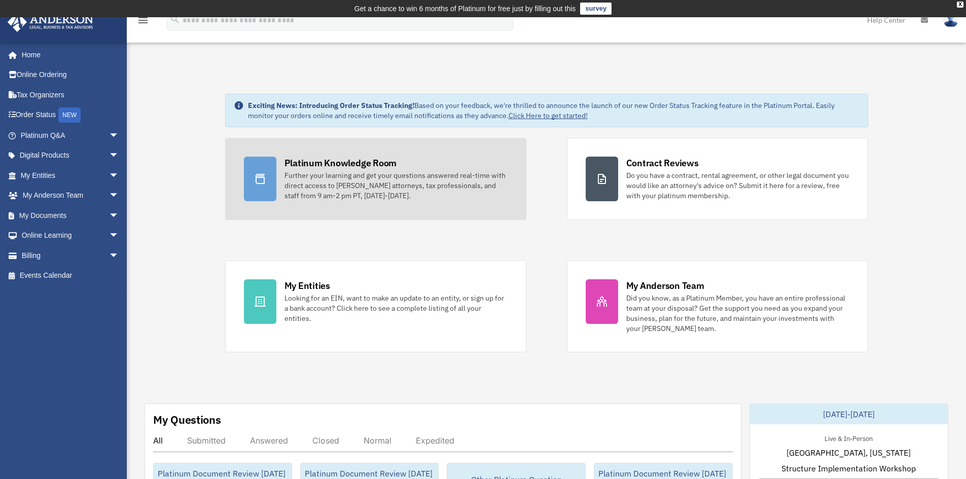 This screenshot has width=966, height=479. Describe the element at coordinates (665, 285) in the screenshot. I see `div: My Anderson Team` at that location.